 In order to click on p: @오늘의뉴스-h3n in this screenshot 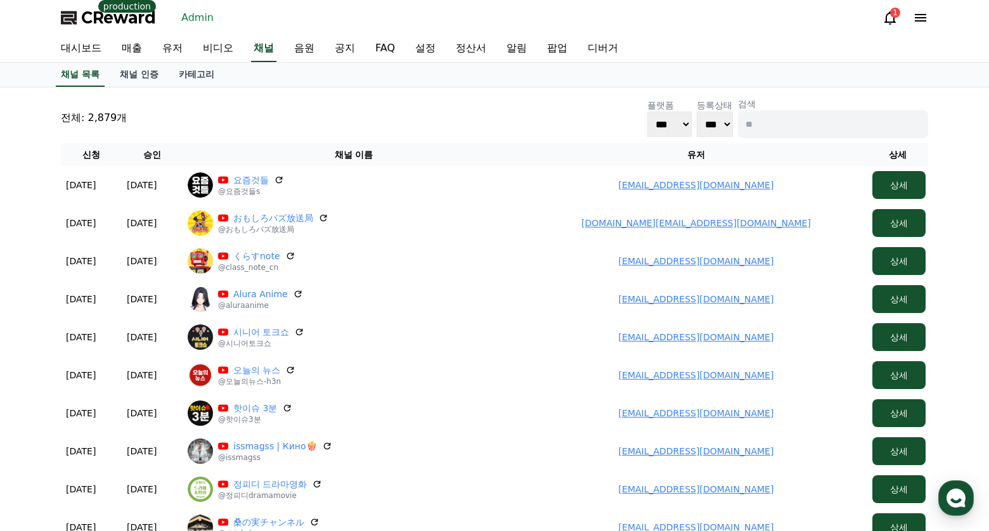, I will do `click(257, 382)`.